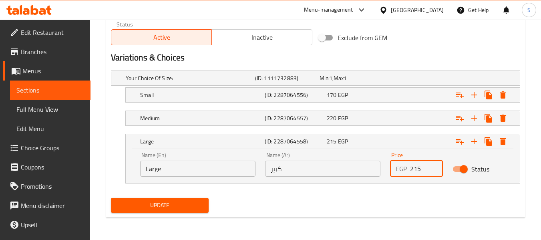 This screenshot has height=240, width=541. What do you see at coordinates (47, 32) in the screenshot?
I see `a: Edit Restaurant` at bounding box center [47, 32].